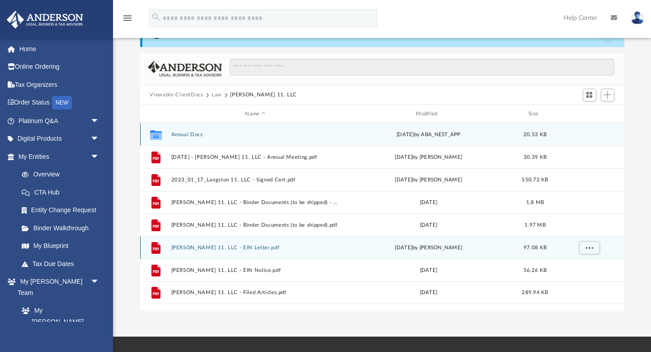  I want to click on button: Viewable-ClientDocs, so click(176, 95).